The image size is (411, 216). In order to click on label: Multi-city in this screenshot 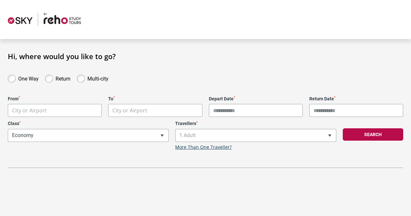, I will do `click(98, 78)`.